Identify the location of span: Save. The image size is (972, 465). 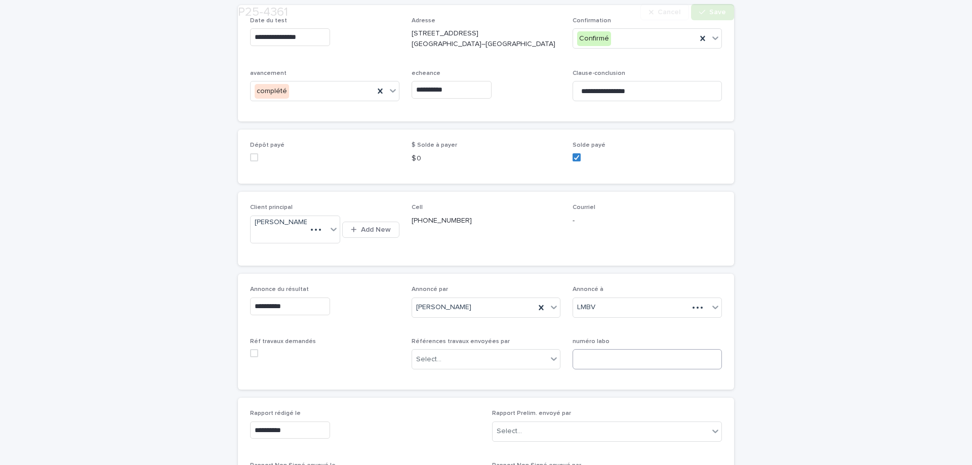
(718, 12).